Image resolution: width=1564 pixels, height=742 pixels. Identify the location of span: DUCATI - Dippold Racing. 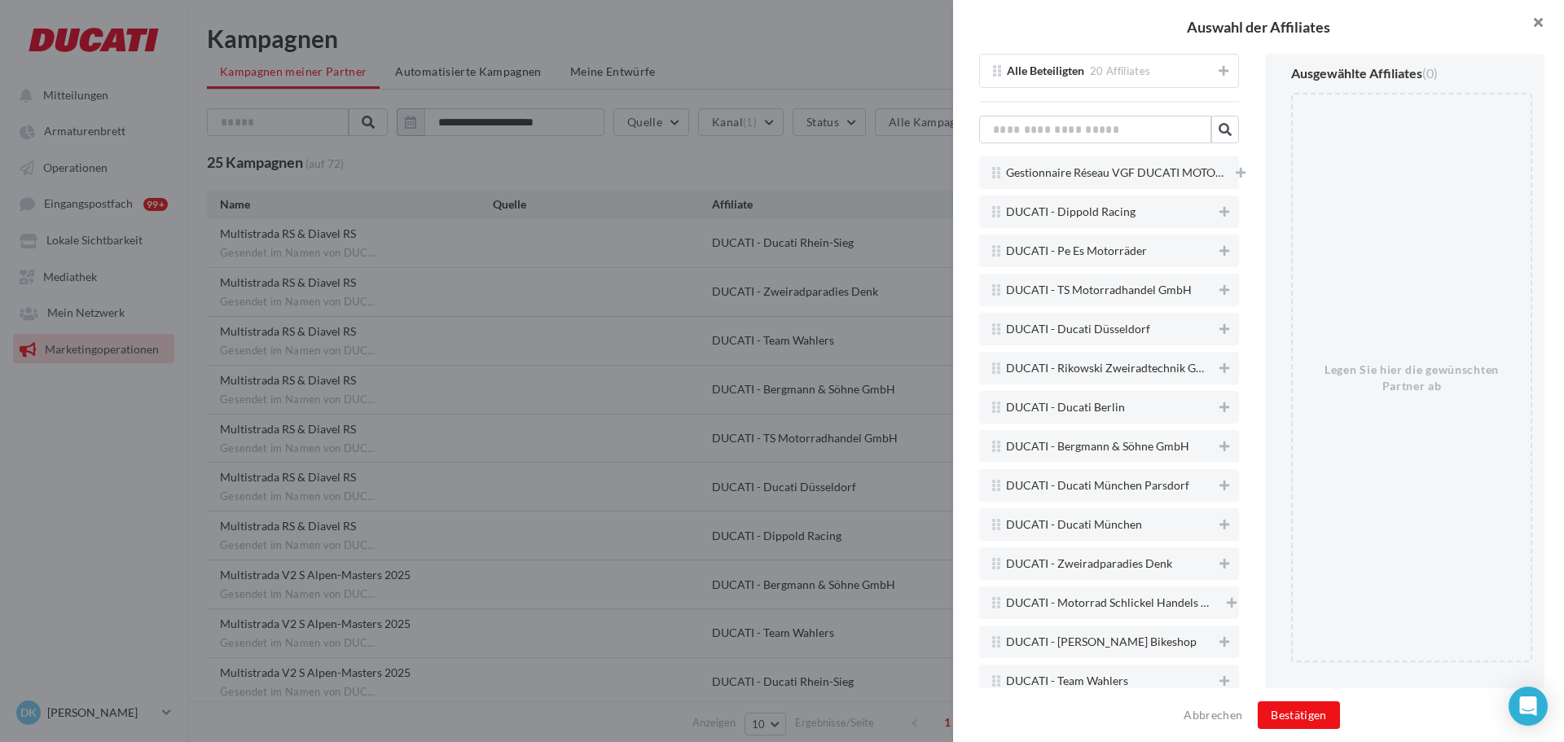
(1071, 212).